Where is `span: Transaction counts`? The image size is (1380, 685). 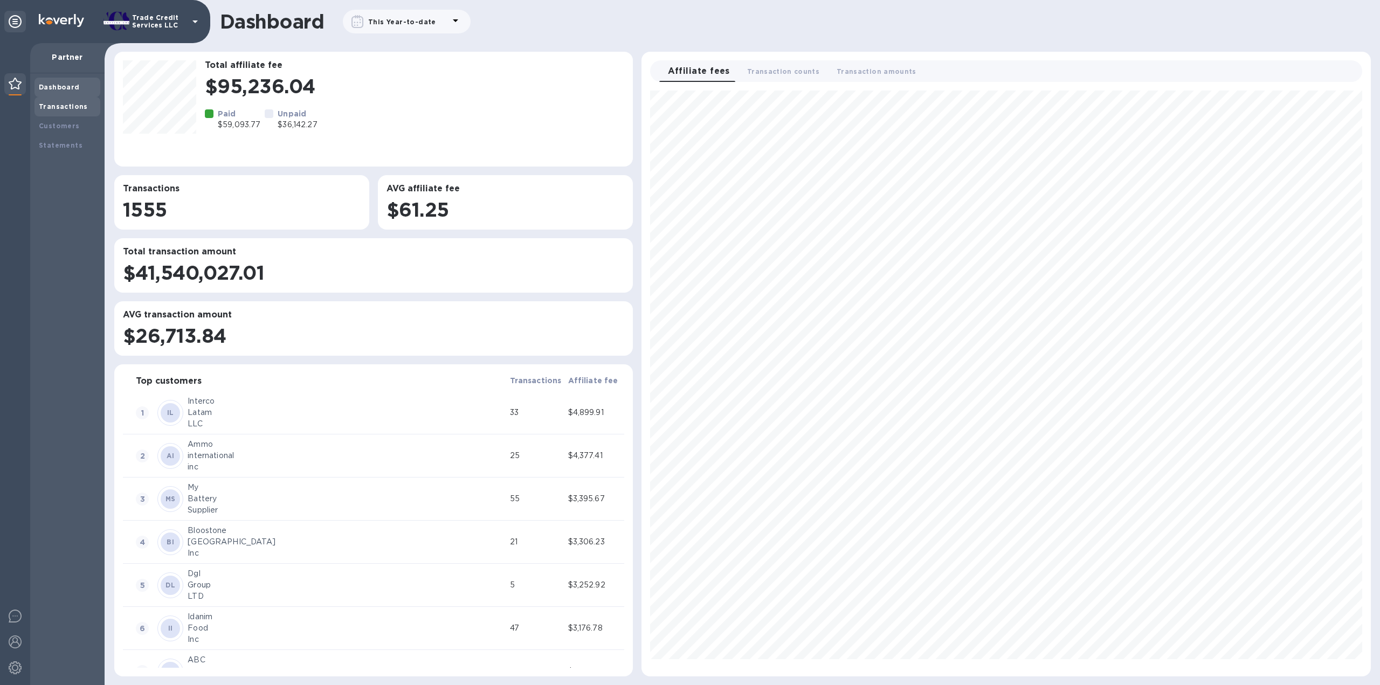 span: Transaction counts is located at coordinates (783, 71).